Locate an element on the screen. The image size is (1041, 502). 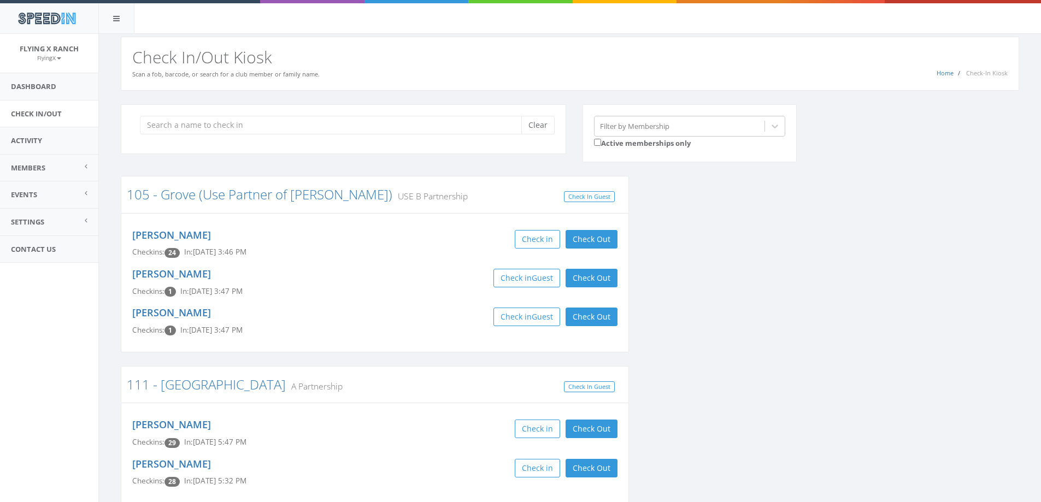
small: FlyingX is located at coordinates (49, 58).